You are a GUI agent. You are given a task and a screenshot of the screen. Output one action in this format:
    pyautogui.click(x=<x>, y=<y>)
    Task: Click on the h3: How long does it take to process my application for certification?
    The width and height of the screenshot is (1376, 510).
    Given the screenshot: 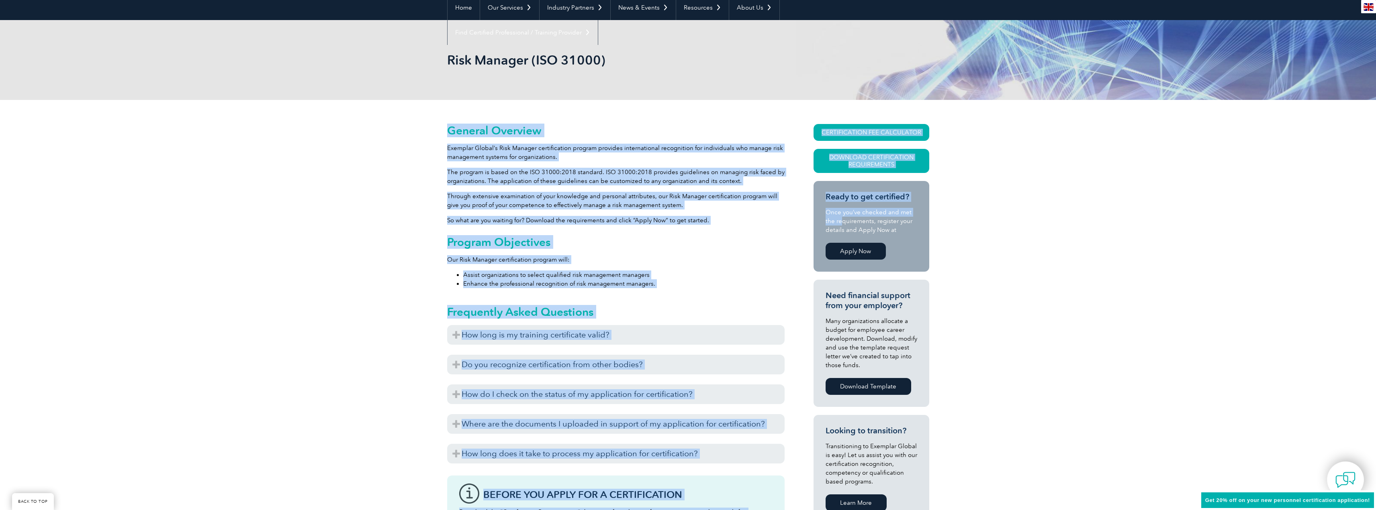 What is the action you would take?
    pyautogui.click(x=616, y=454)
    